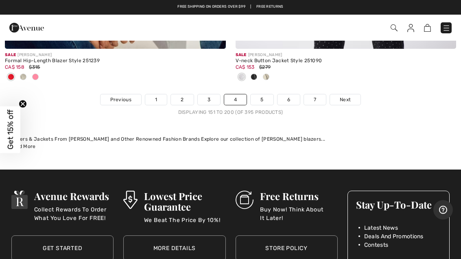 The image size is (461, 259). I want to click on div: Moonstone/black, so click(266, 77).